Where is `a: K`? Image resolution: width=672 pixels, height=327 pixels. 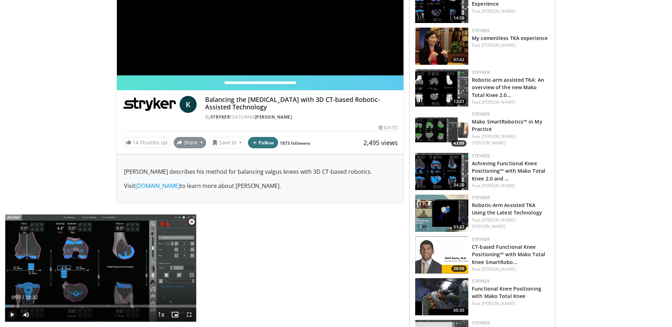
a: K is located at coordinates (188, 105).